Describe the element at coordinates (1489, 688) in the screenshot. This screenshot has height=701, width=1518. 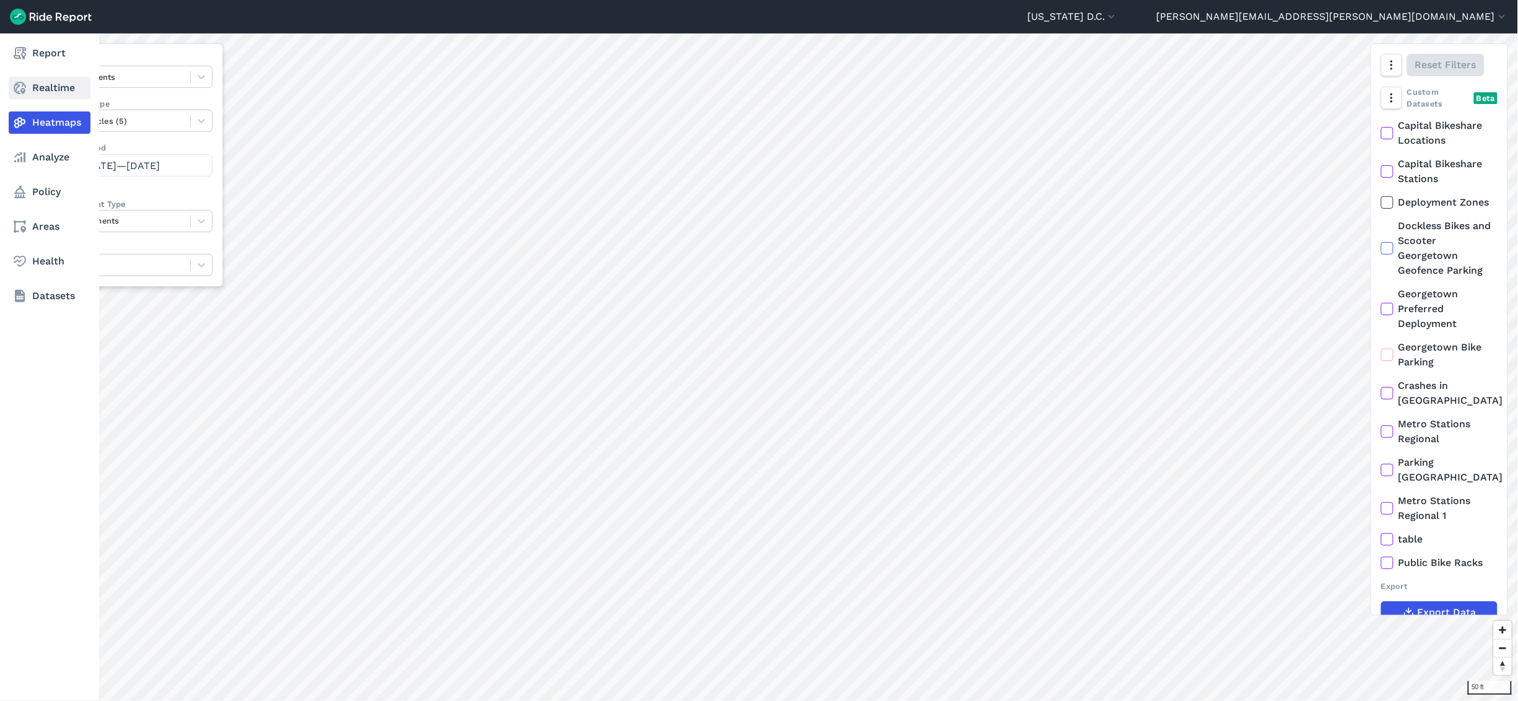
I see `div: 50 ft` at that location.